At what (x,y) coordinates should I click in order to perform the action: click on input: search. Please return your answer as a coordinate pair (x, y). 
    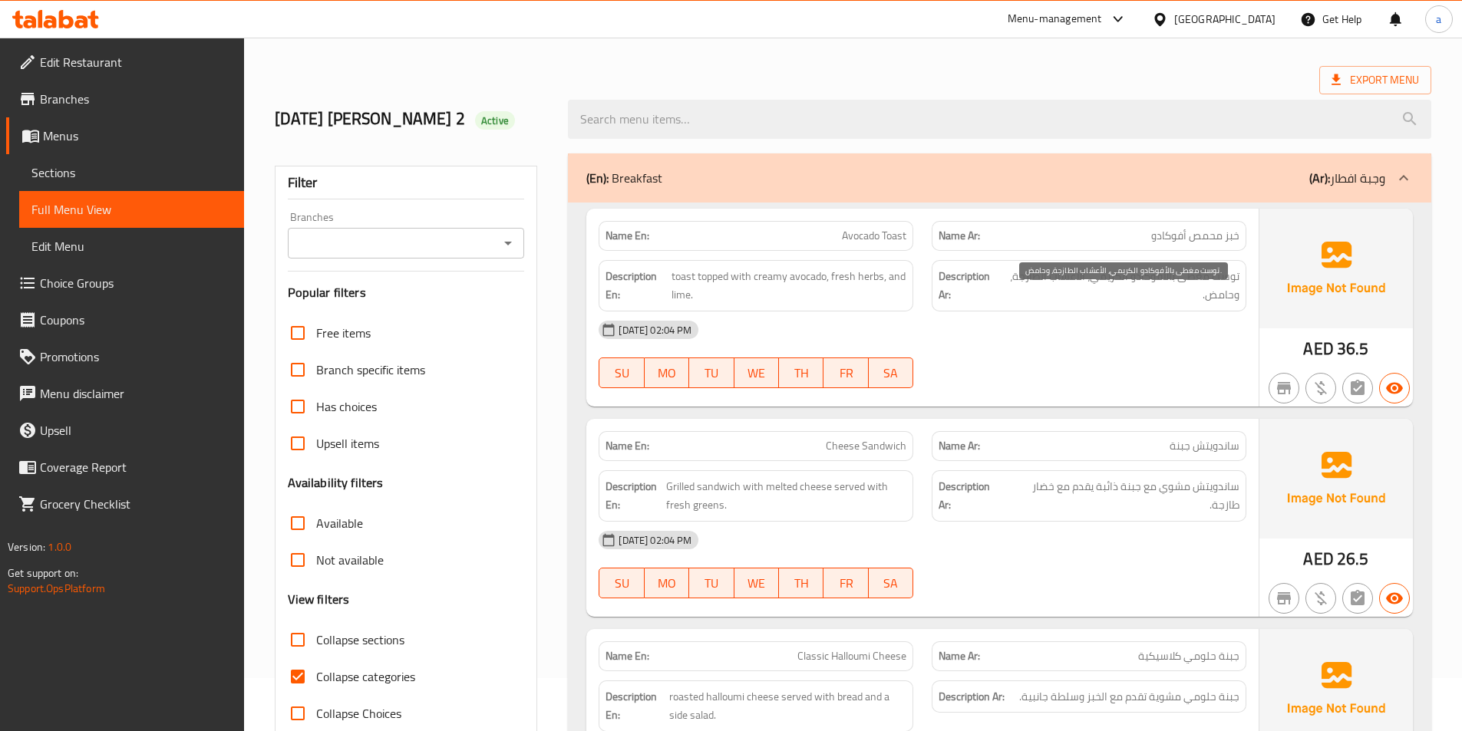
    Looking at the image, I should click on (999, 119).